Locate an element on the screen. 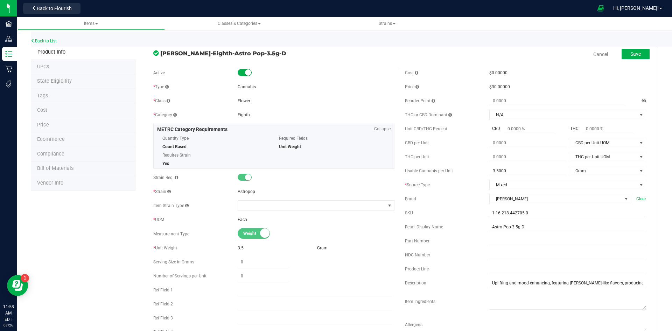 This screenshot has height=331, width=672. span: Flower is located at coordinates (244, 101).